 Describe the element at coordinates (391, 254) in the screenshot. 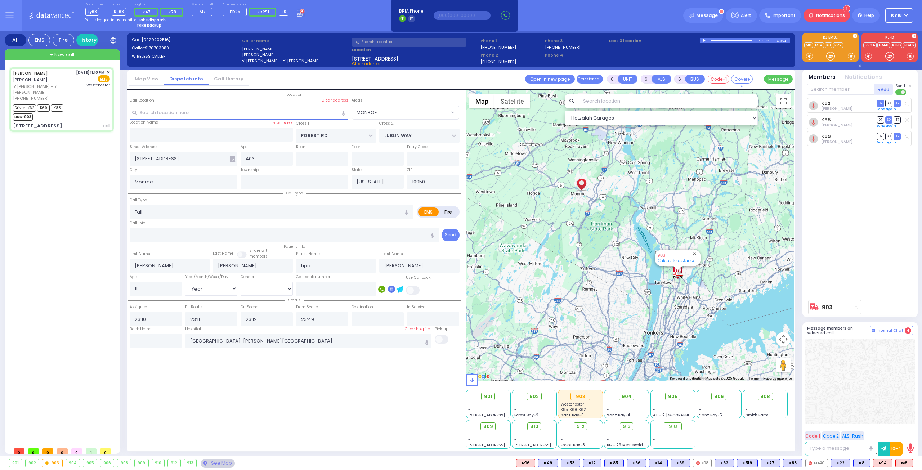

I see `label: P Last Name` at that location.